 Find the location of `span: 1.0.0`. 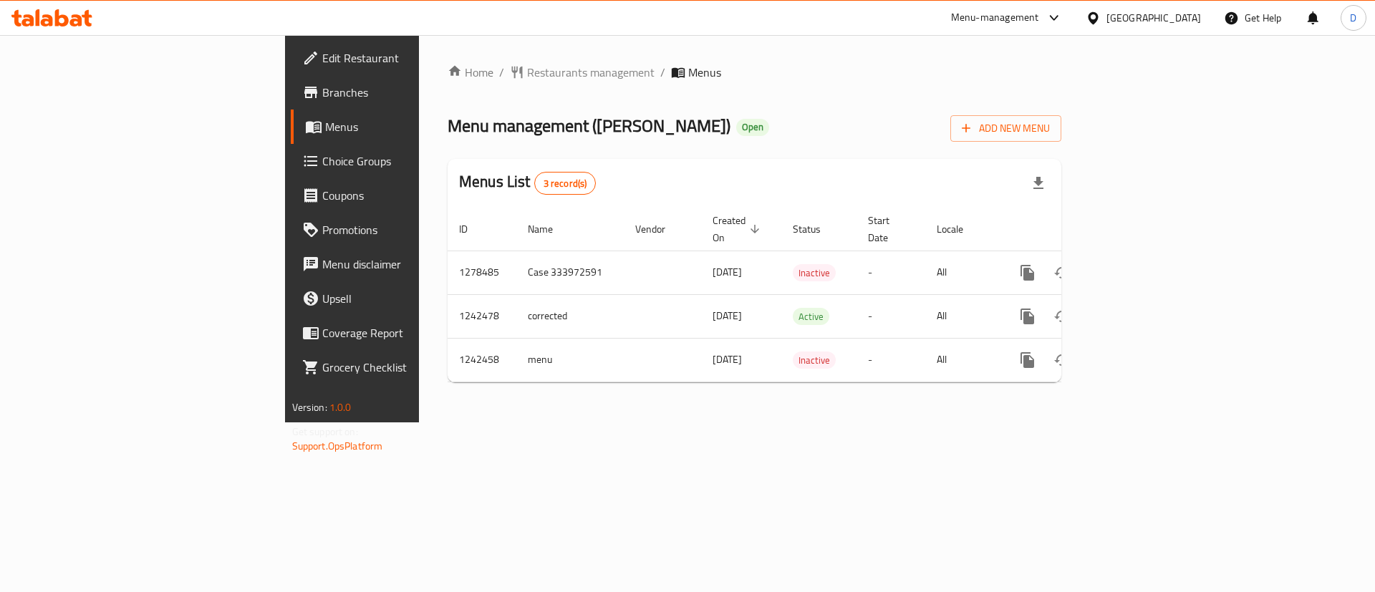

span: 1.0.0 is located at coordinates (340, 407).